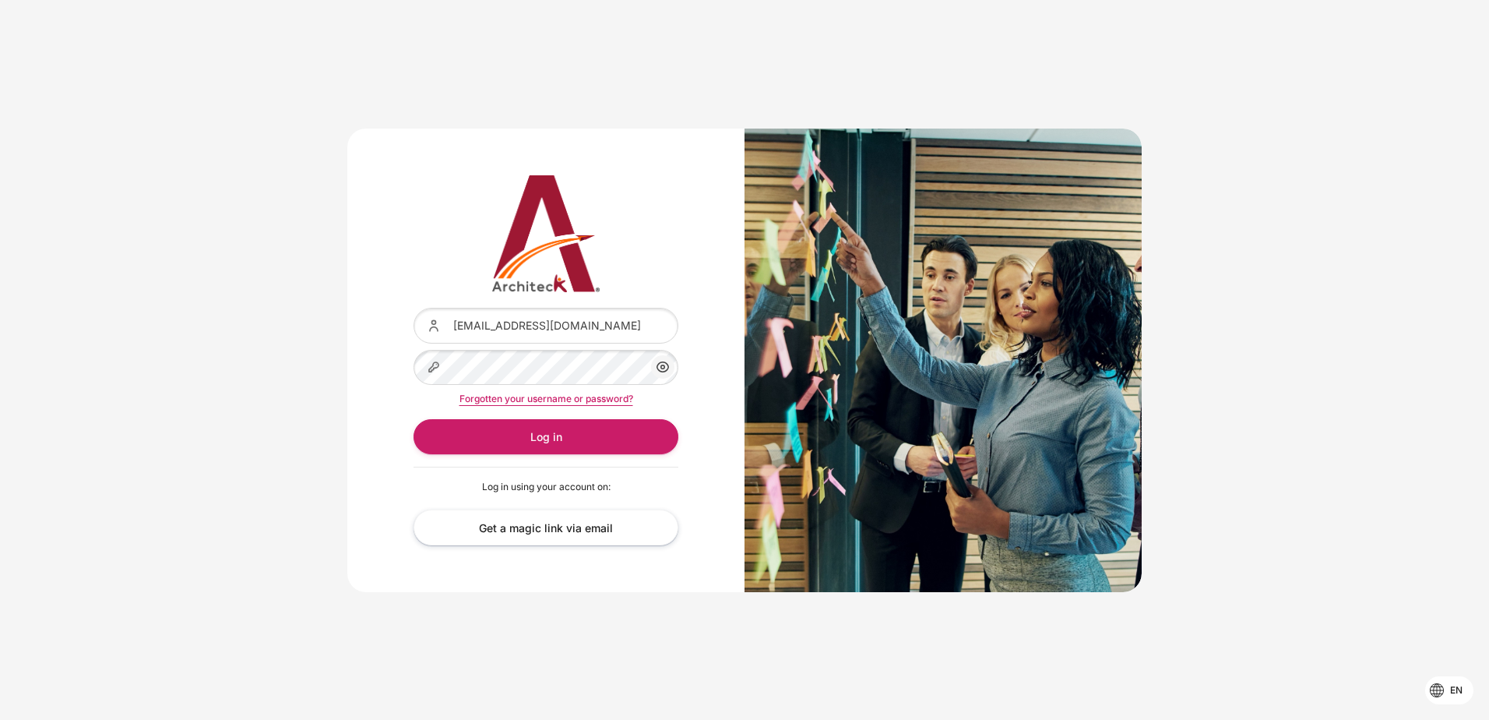 Image resolution: width=1489 pixels, height=720 pixels. I want to click on a: Get a magic link via email, so click(546, 526).